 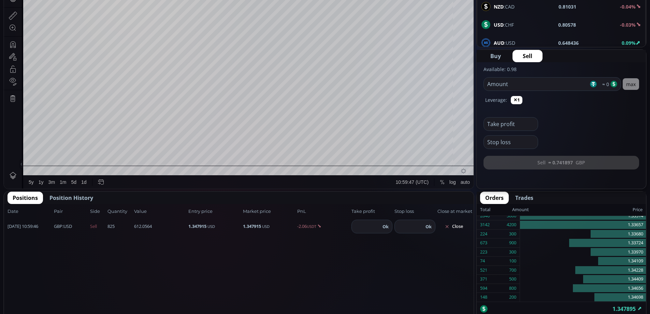 What do you see at coordinates (269, 211) in the screenshot?
I see `span: Market price` at bounding box center [269, 211].